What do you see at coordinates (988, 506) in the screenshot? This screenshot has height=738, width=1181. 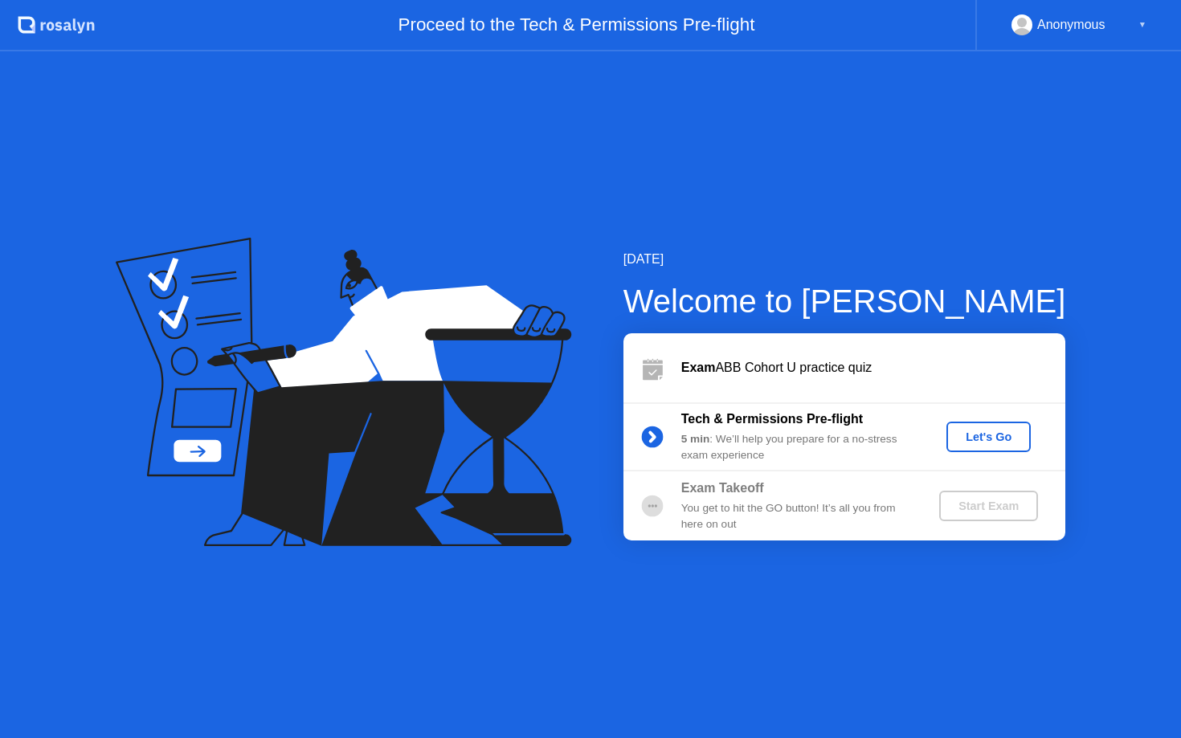 I see `div: Start Exam` at bounding box center [988, 506].